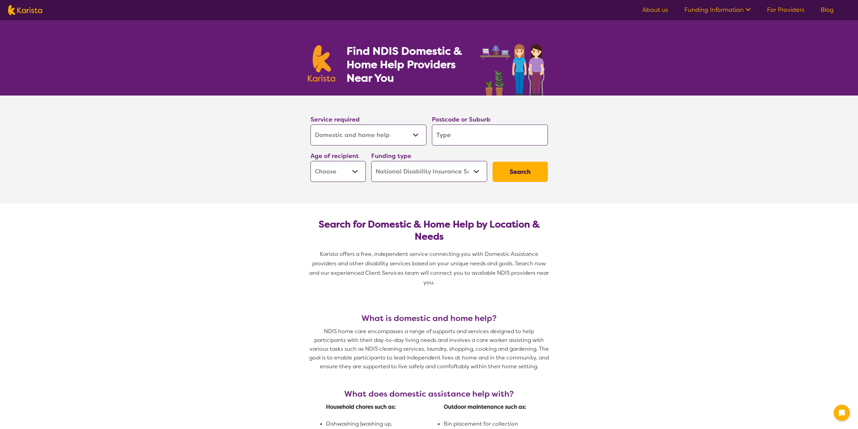  Describe the element at coordinates (361, 406) in the screenshot. I see `strong: Household chores such as:` at that location.